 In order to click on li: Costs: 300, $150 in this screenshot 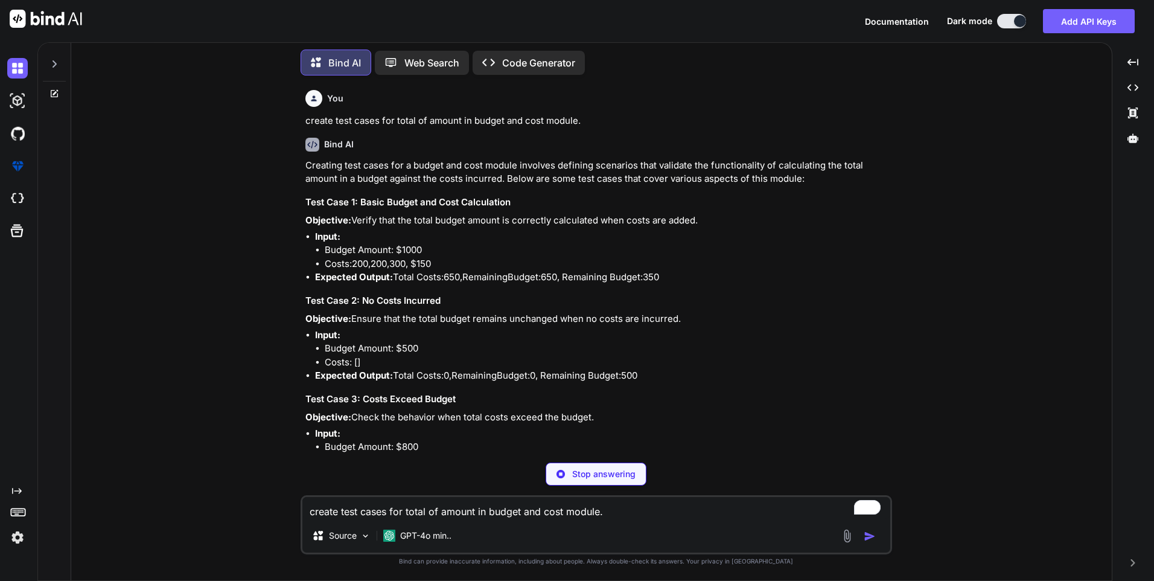, I will do `click(607, 264)`.